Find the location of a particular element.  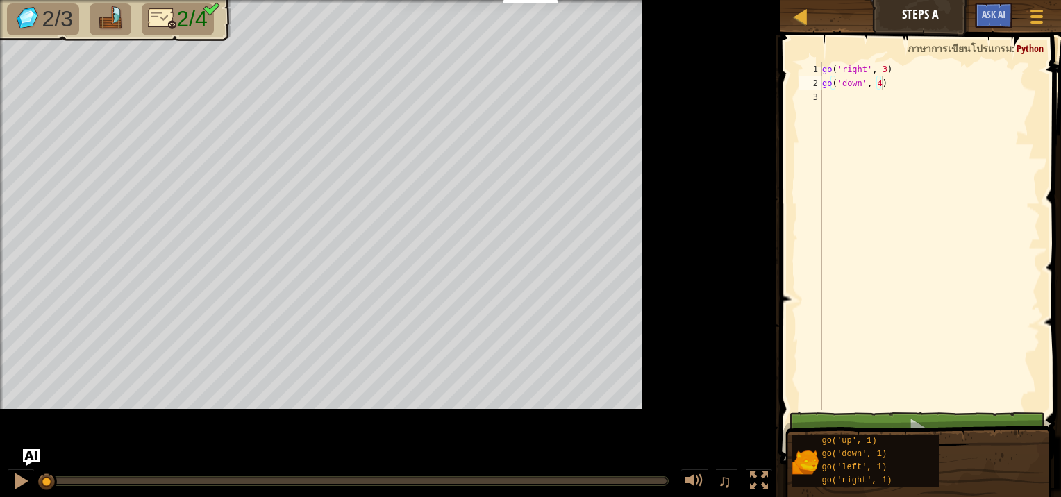

span: 2/3 is located at coordinates (58, 19).